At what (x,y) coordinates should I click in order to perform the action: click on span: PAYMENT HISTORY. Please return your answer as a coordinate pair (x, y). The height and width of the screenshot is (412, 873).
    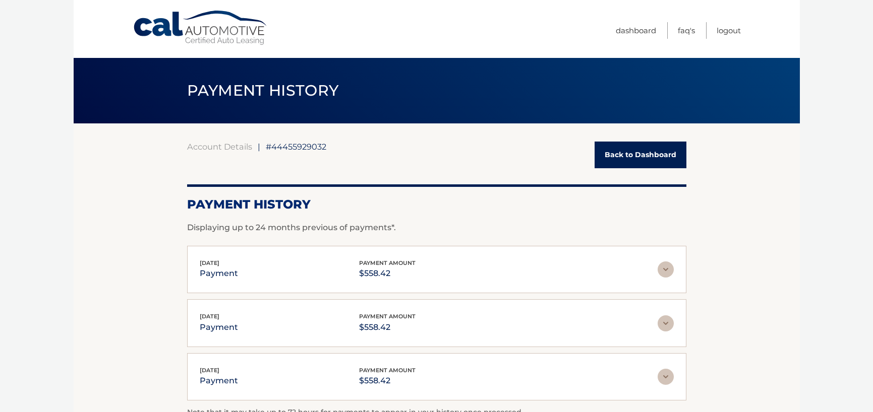
    Looking at the image, I should click on (263, 90).